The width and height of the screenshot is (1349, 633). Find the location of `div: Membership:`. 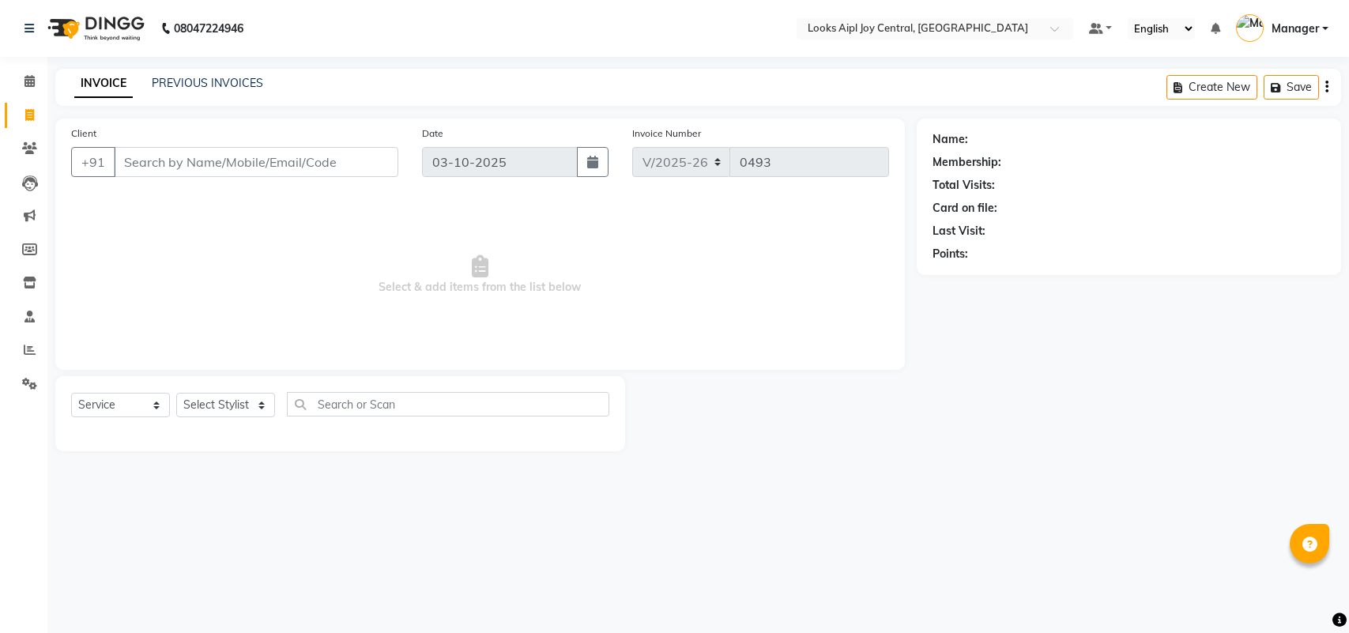

div: Membership: is located at coordinates (966, 162).